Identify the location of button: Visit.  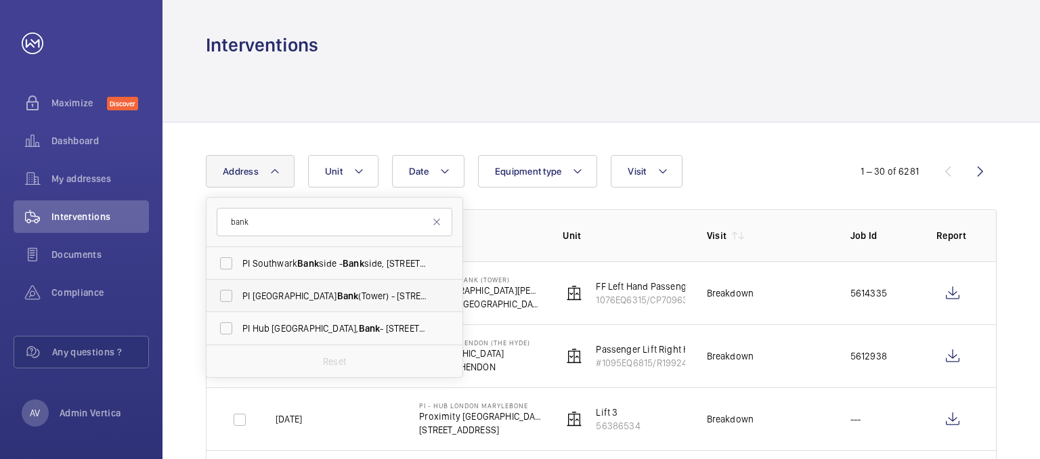
(646, 171).